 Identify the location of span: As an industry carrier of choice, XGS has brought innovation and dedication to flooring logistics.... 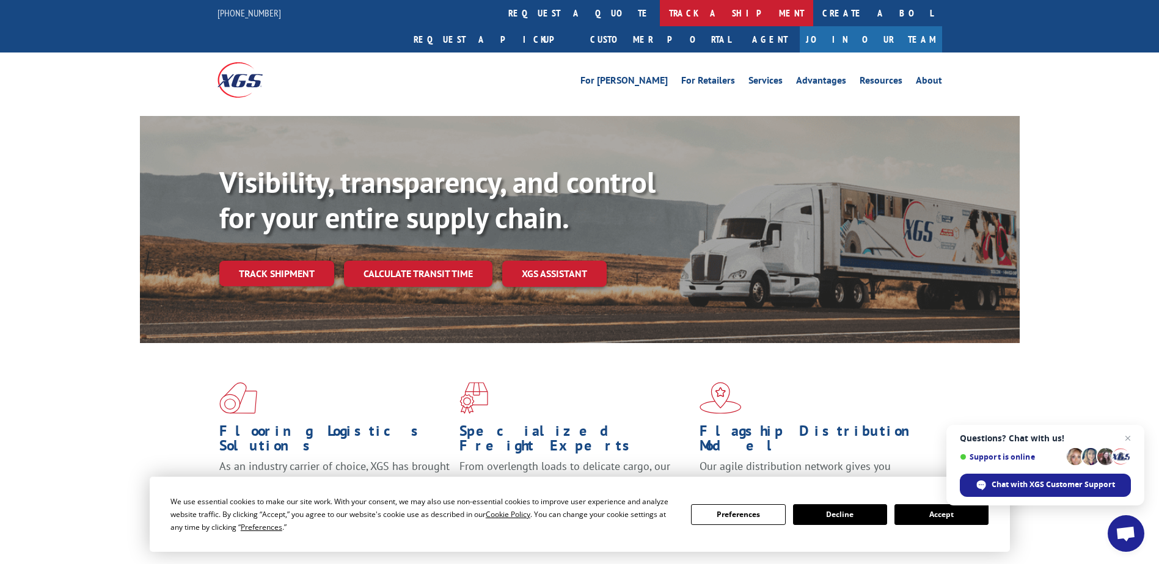
(334, 481).